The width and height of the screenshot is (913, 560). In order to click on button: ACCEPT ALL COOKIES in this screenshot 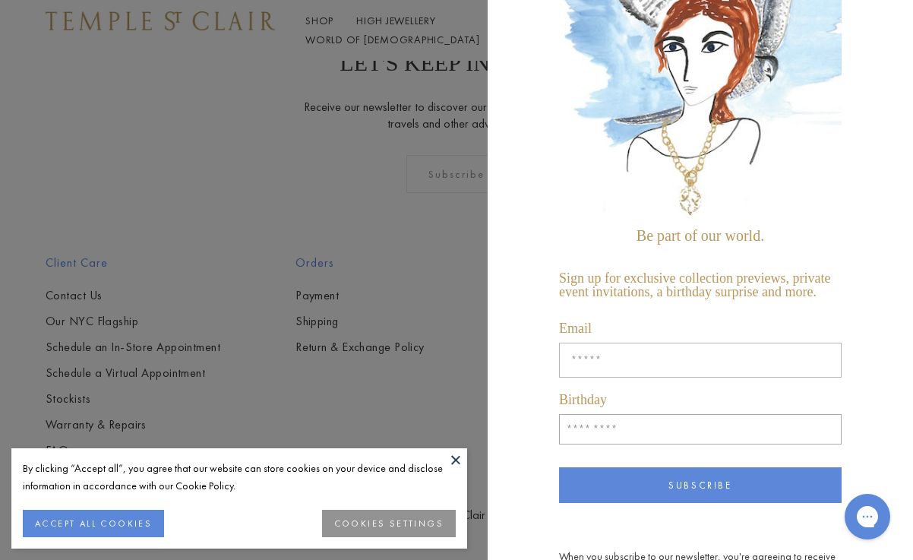, I will do `click(93, 523)`.